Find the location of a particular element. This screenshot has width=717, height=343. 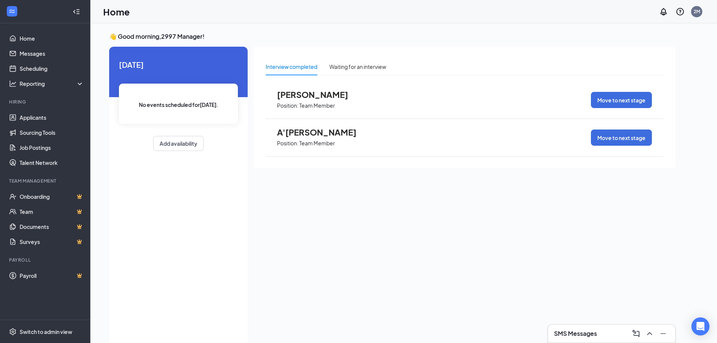

svg: Settings is located at coordinates (13, 332).